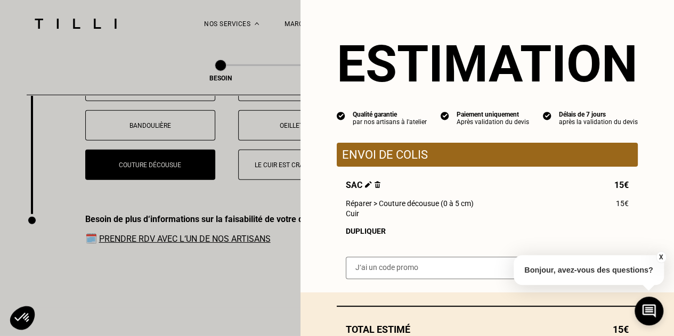 The image size is (674, 336). I want to click on span: Sac, so click(363, 185).